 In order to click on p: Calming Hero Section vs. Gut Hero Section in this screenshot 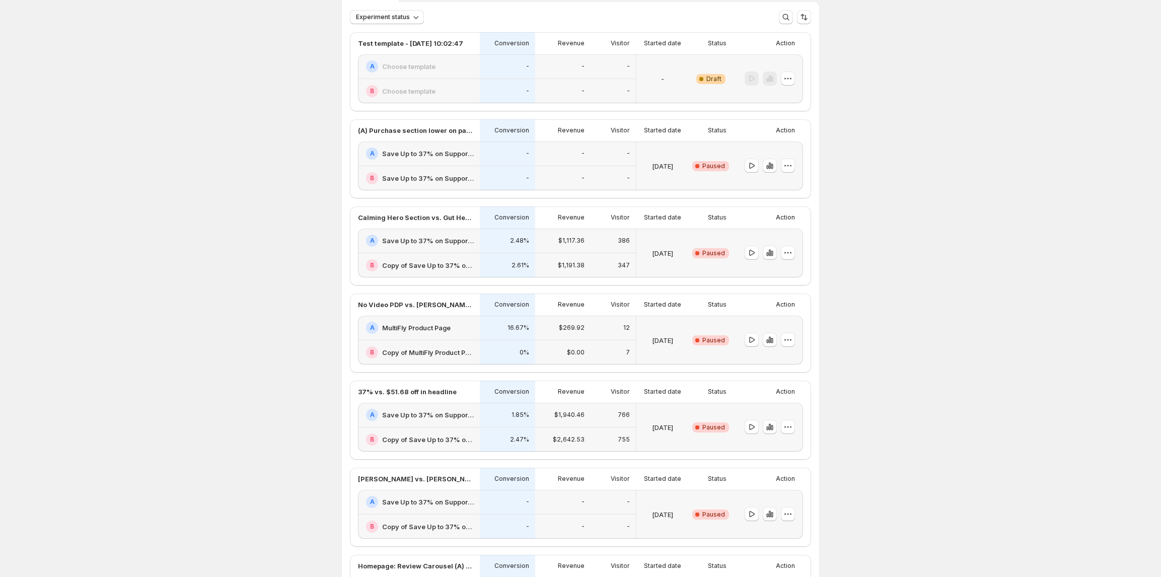, I will do `click(416, 217)`.